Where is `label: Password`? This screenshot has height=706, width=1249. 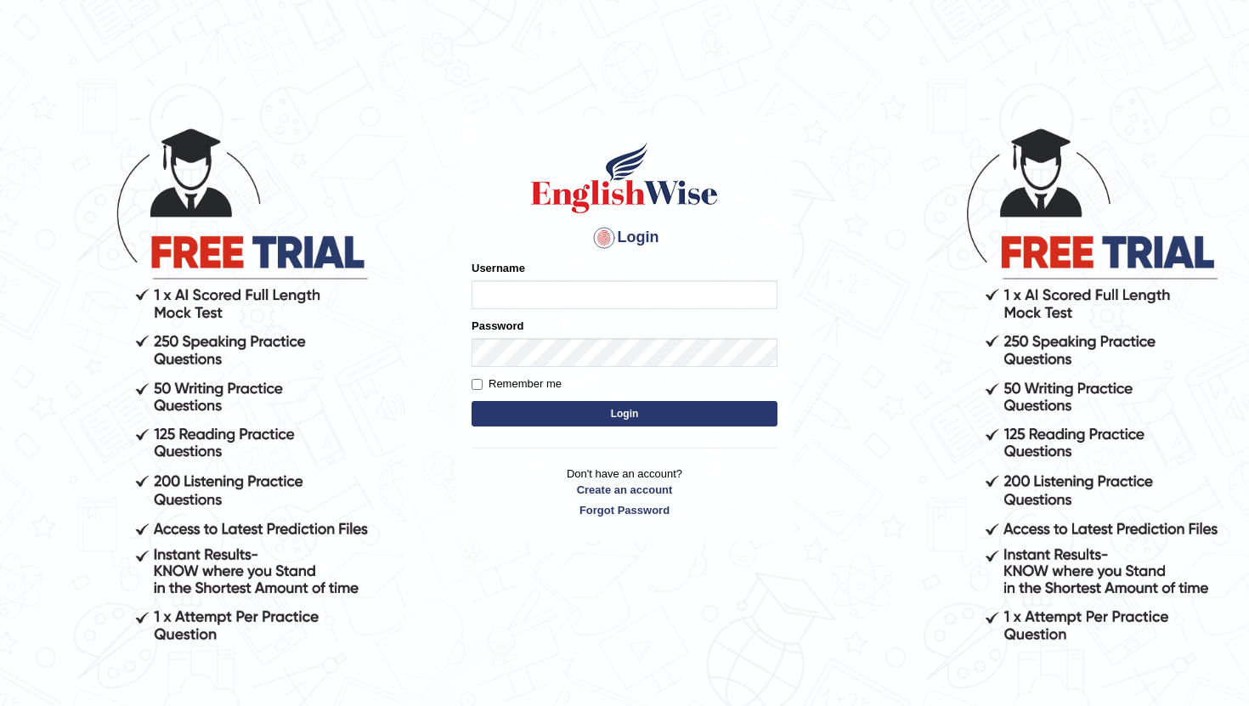 label: Password is located at coordinates (497, 326).